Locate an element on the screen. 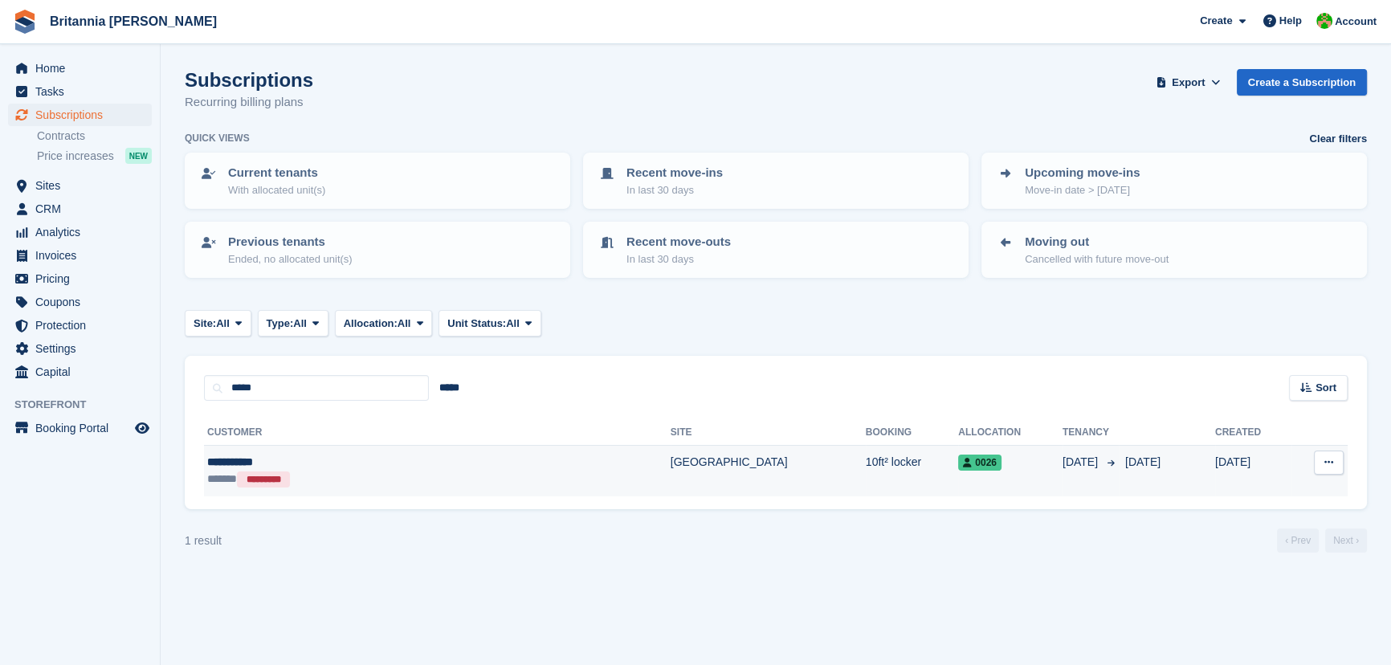 The height and width of the screenshot is (665, 1391). span: Protection is located at coordinates (83, 325).